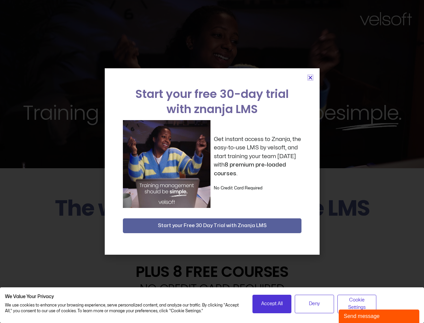 The height and width of the screenshot is (323, 424). I want to click on span: Start your Free 30 Day Trial with Znanja LMS, so click(212, 225).